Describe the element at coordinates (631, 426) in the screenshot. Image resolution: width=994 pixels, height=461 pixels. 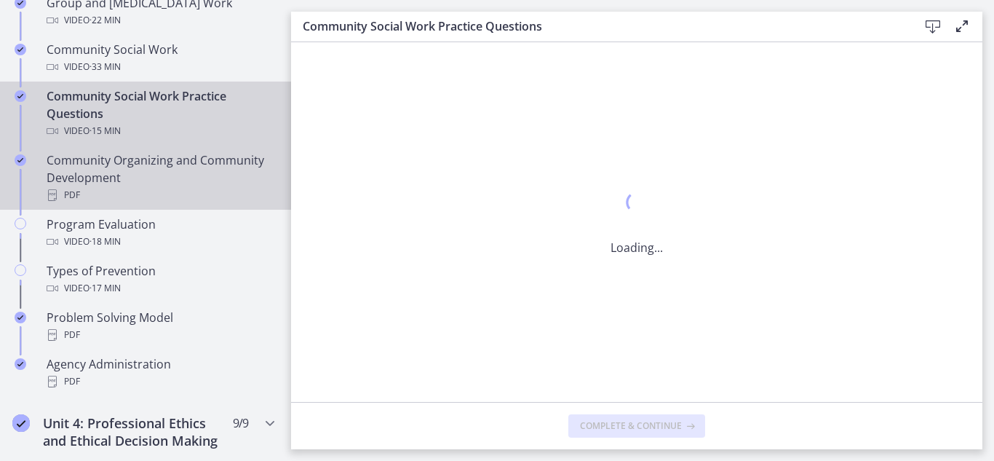
I see `span: Complete & continue` at that location.